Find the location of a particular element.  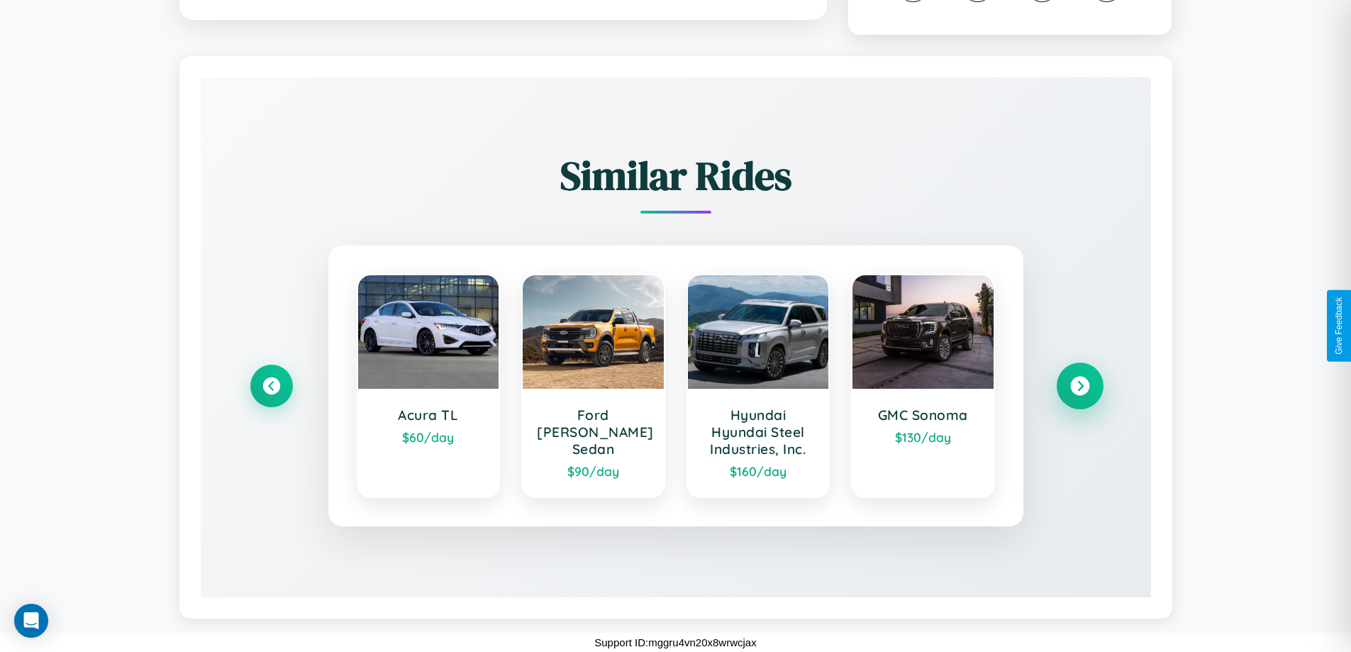

div: Give Feedback is located at coordinates (1339, 326).